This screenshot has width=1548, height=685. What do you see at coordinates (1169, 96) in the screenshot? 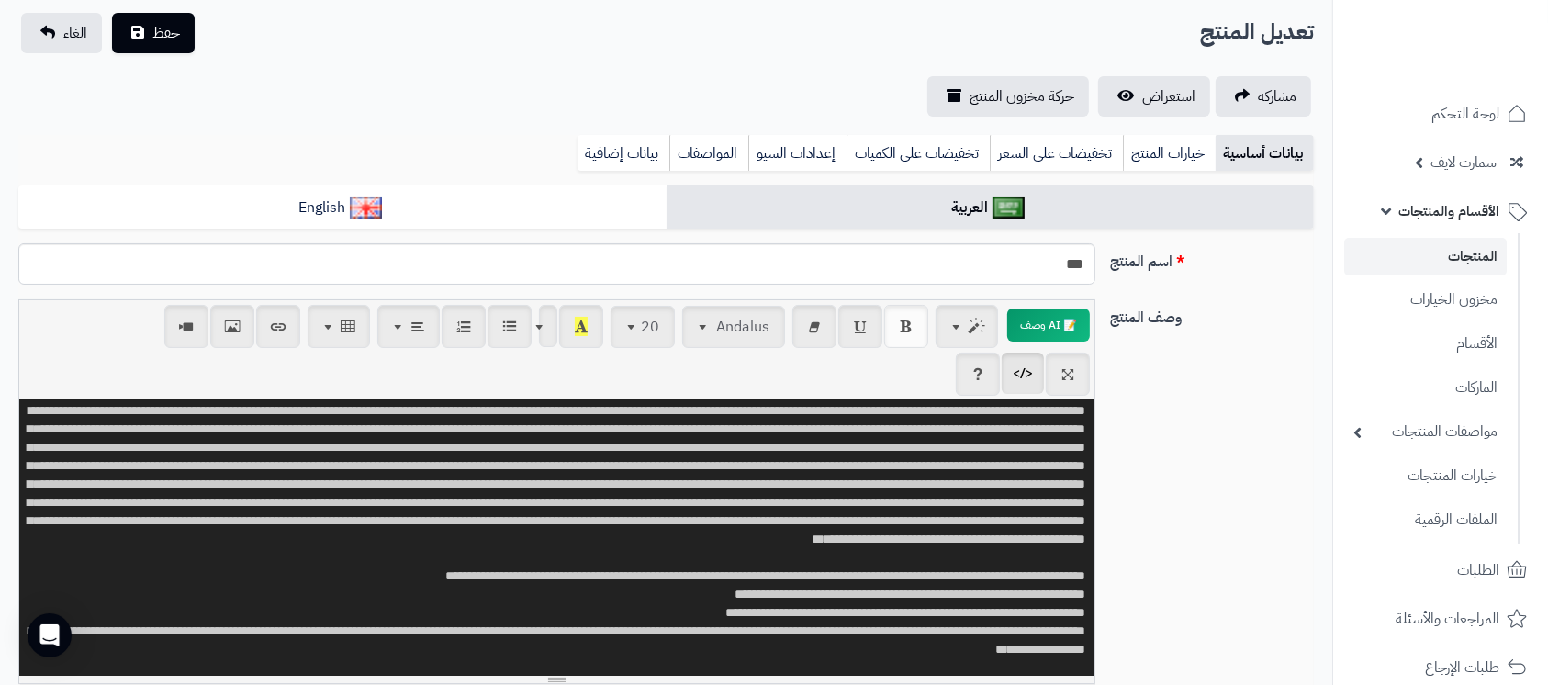
I see `span: استعراض` at bounding box center [1169, 96].